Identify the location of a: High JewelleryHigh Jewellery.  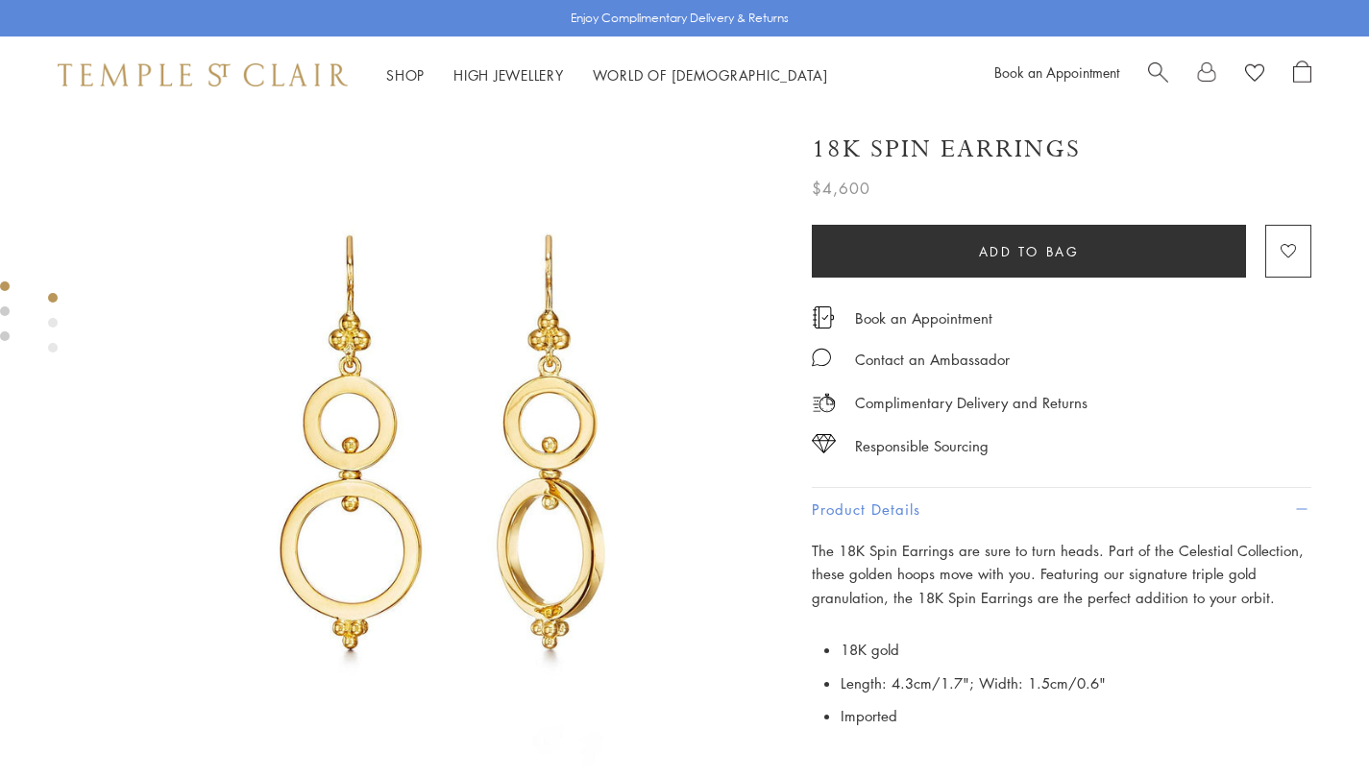
(508, 75).